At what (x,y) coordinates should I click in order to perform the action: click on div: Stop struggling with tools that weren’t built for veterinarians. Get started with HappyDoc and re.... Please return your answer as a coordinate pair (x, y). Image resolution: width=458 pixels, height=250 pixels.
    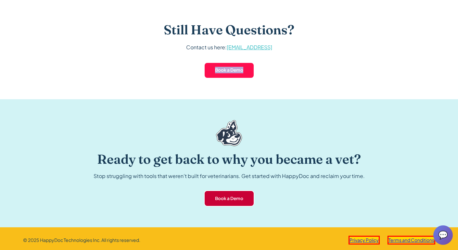
    Looking at the image, I should click on (229, 176).